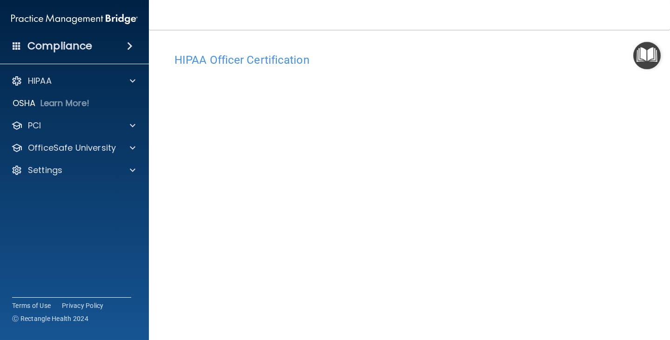  I want to click on a: Settings, so click(73, 170).